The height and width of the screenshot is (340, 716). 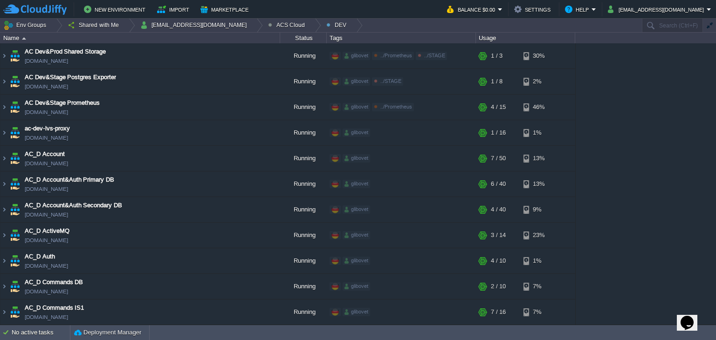 I want to click on a: AC_D ActiveMQ, so click(x=47, y=231).